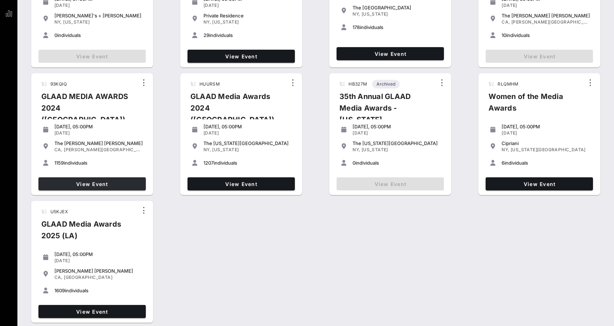  What do you see at coordinates (503, 163) in the screenshot?
I see `span: 6` at bounding box center [503, 163].